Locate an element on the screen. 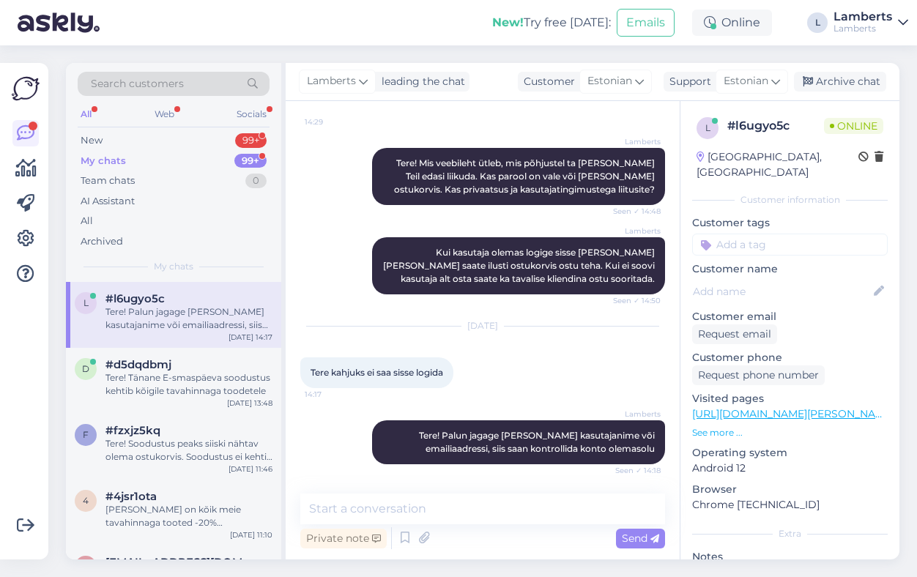 This screenshot has height=577, width=917. span: Seen ✓ 14:50 is located at coordinates (633, 300).